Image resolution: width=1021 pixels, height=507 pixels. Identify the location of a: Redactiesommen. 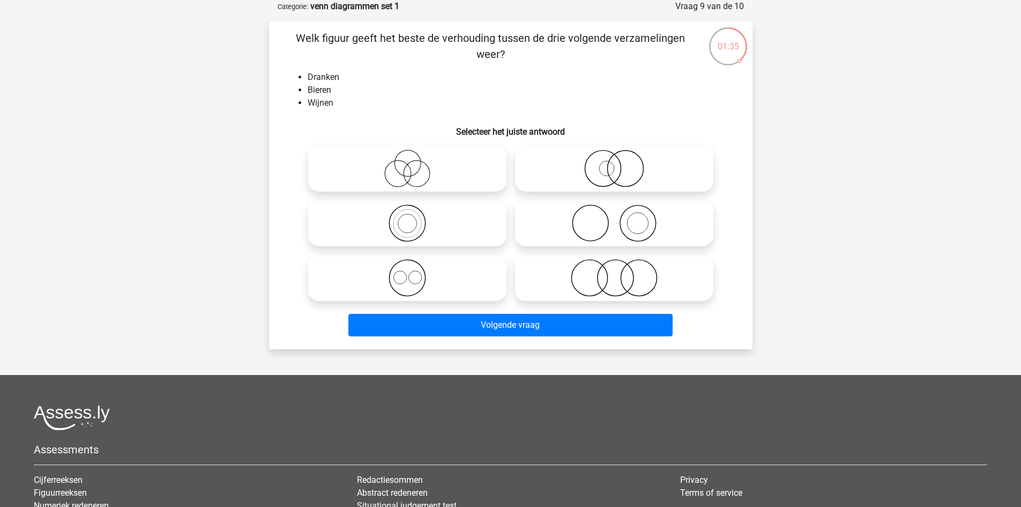
(390, 479).